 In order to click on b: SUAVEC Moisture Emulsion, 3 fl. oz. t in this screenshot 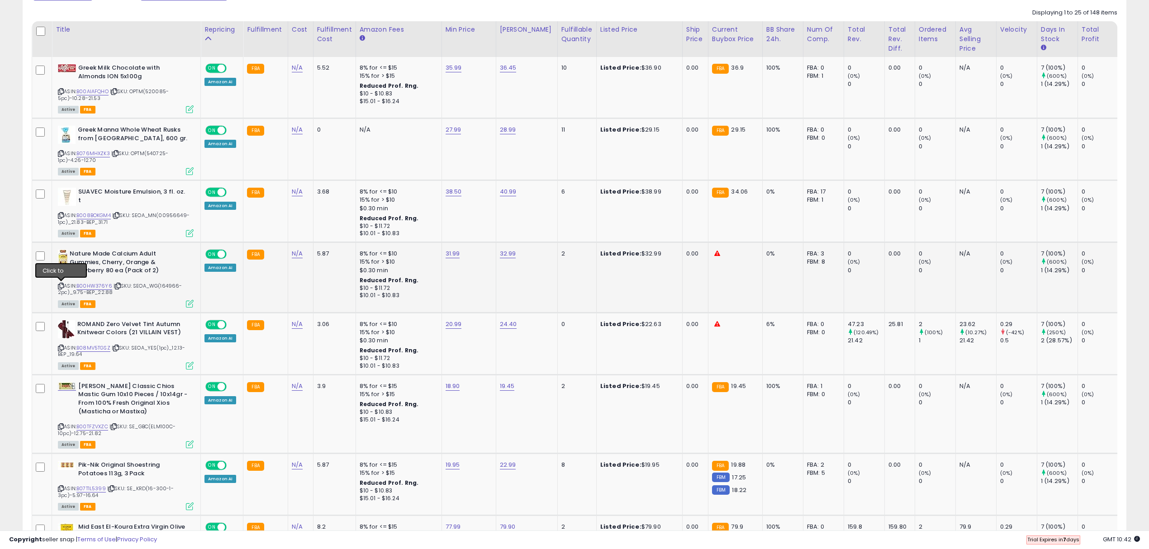, I will do `click(133, 197)`.